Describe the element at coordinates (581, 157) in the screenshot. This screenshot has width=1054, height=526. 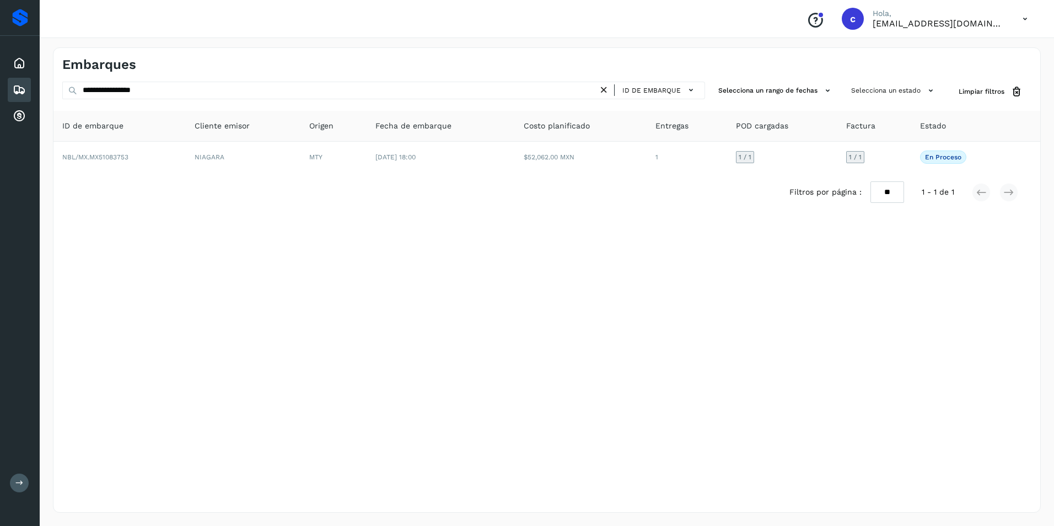
I see `td: $52,062.00 MXN` at that location.